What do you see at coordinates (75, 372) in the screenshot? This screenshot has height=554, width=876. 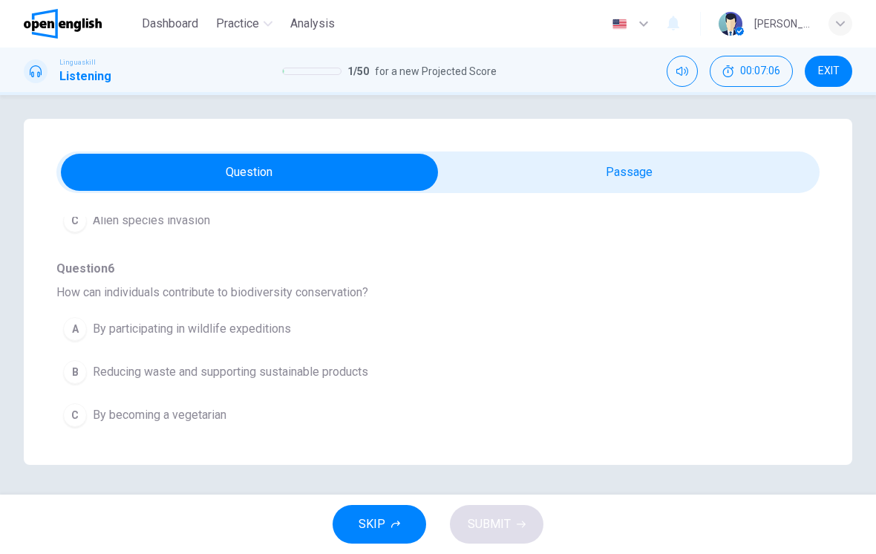 I see `div: B` at bounding box center [75, 372].